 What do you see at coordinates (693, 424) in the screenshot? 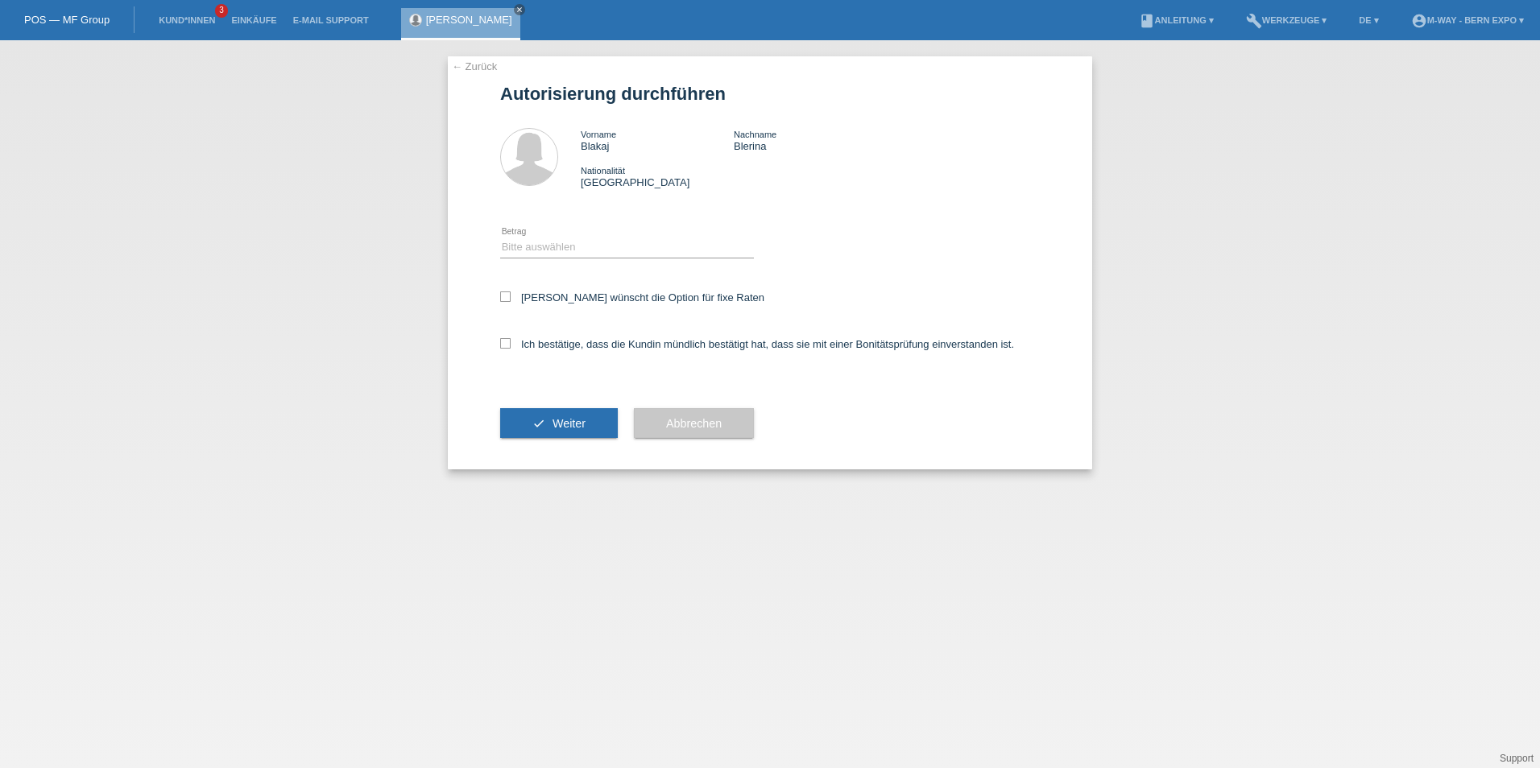
I see `button: Abbrechen` at bounding box center [693, 424].